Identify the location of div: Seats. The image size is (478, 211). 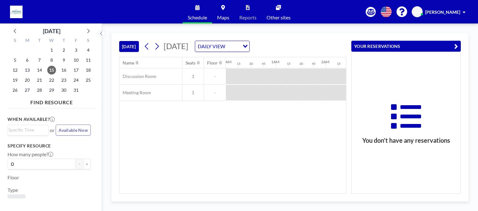
(191, 63).